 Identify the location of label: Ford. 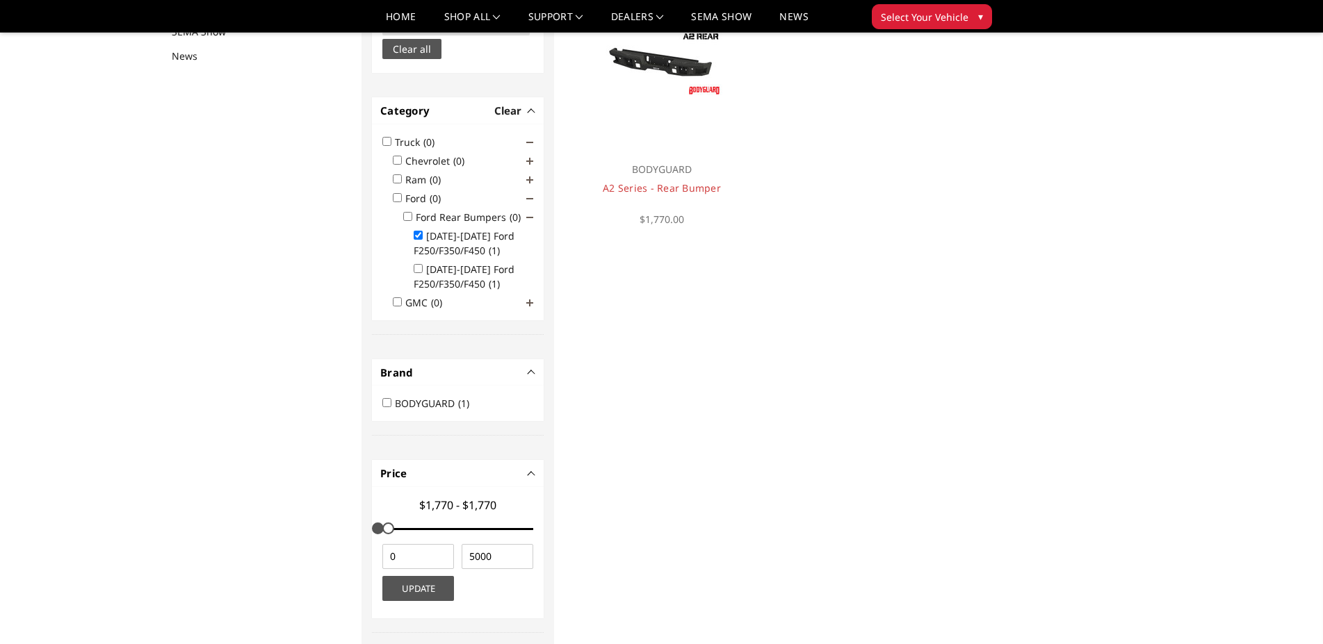
(427, 198).